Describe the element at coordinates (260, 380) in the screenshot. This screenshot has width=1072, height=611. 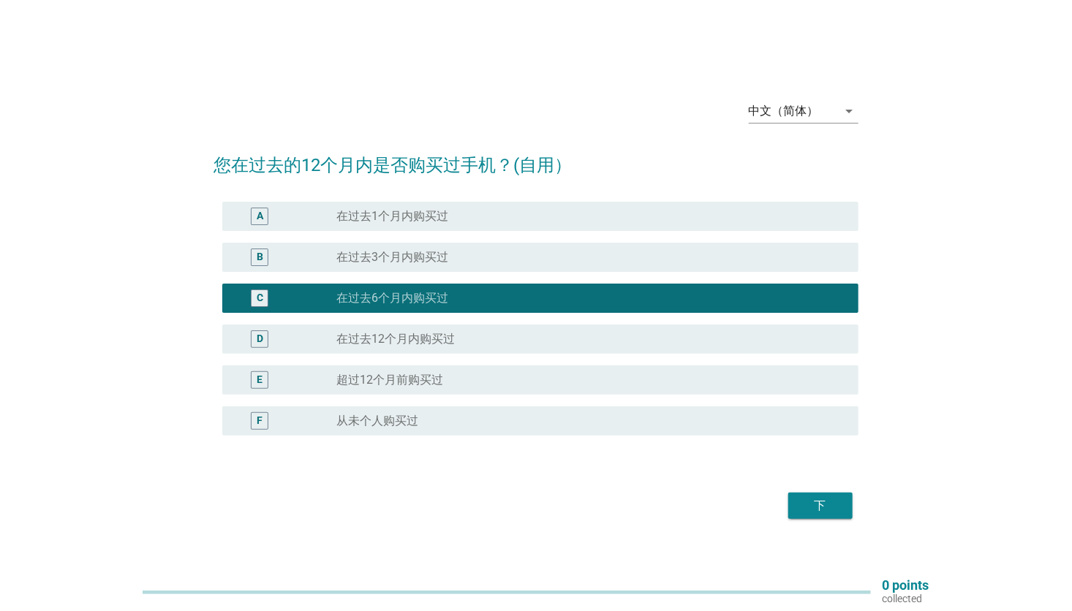
I see `div: E` at that location.